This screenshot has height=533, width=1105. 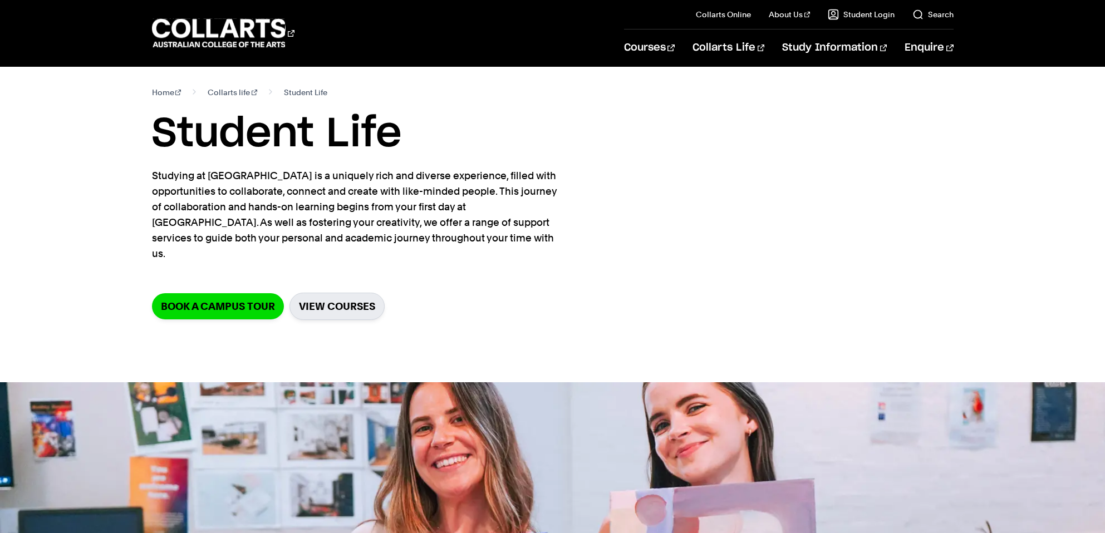 I want to click on a: Book a Campus Tour, so click(x=218, y=306).